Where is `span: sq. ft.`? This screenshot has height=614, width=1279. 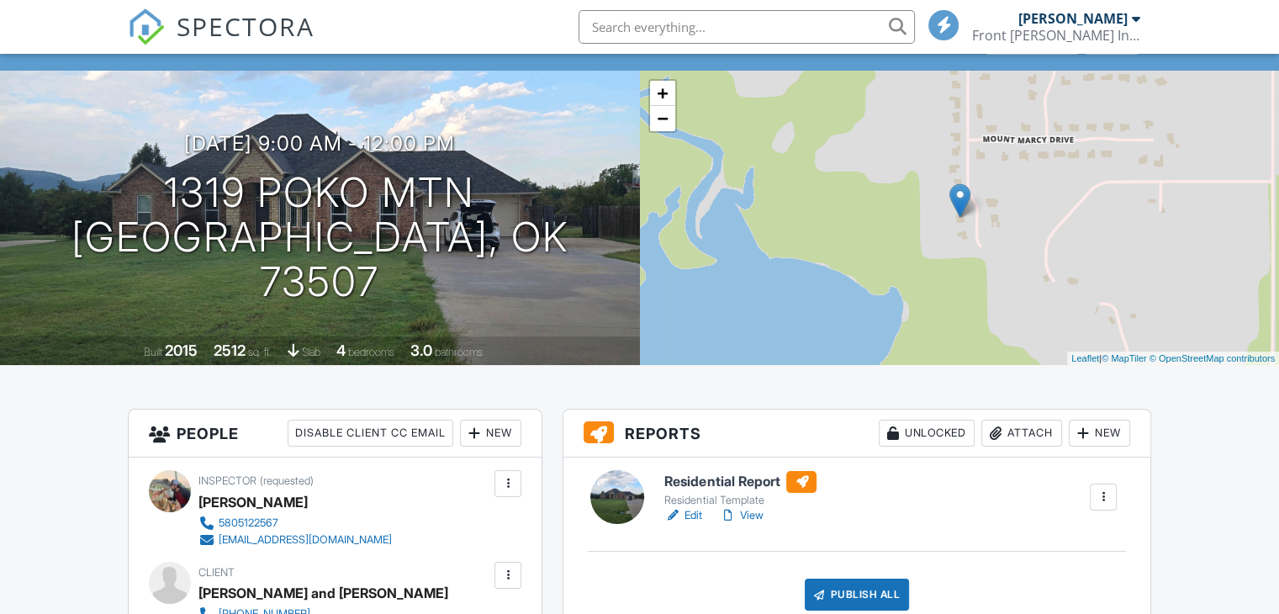
span: sq. ft. is located at coordinates (260, 351).